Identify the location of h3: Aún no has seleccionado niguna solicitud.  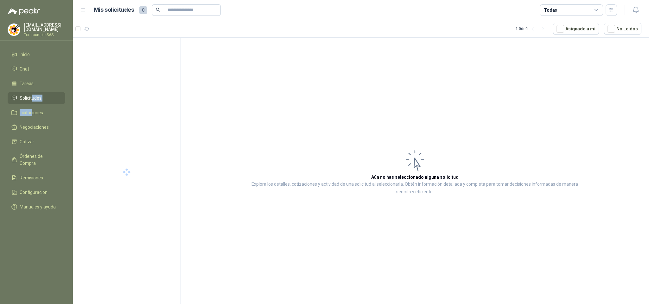
(415, 177).